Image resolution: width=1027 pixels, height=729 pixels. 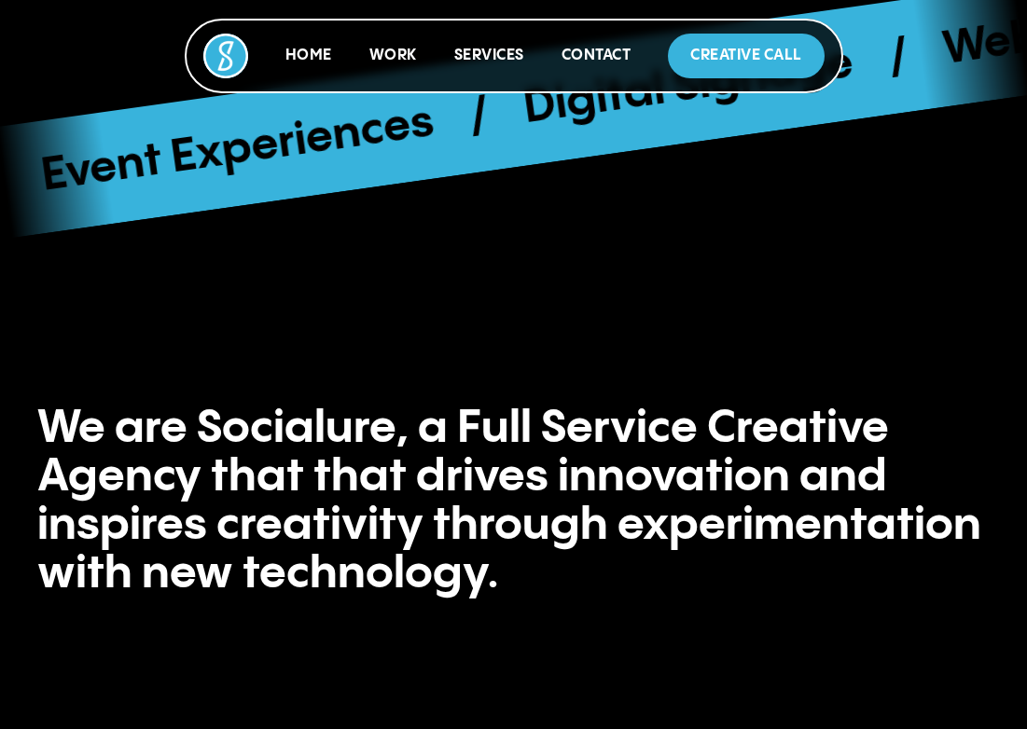 I want to click on a: Home, so click(x=309, y=55).